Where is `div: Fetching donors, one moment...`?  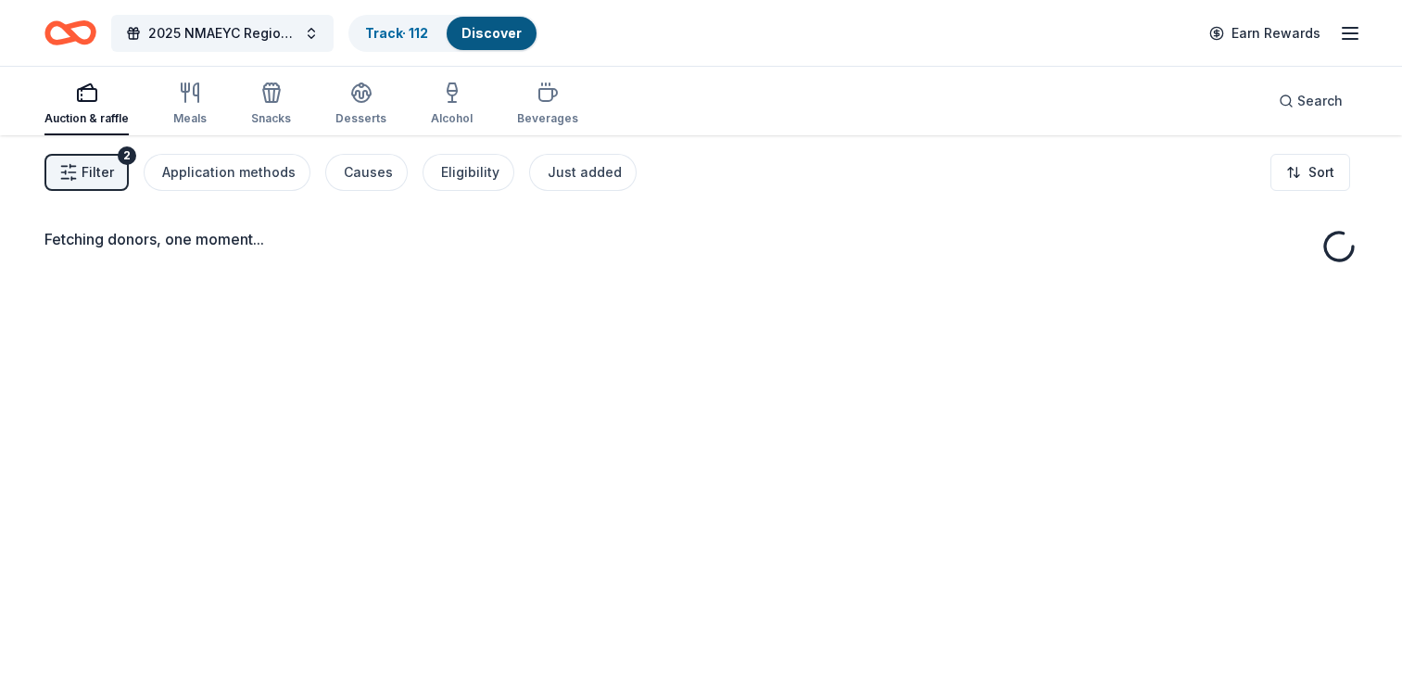
div: Fetching donors, one moment... is located at coordinates (701, 239).